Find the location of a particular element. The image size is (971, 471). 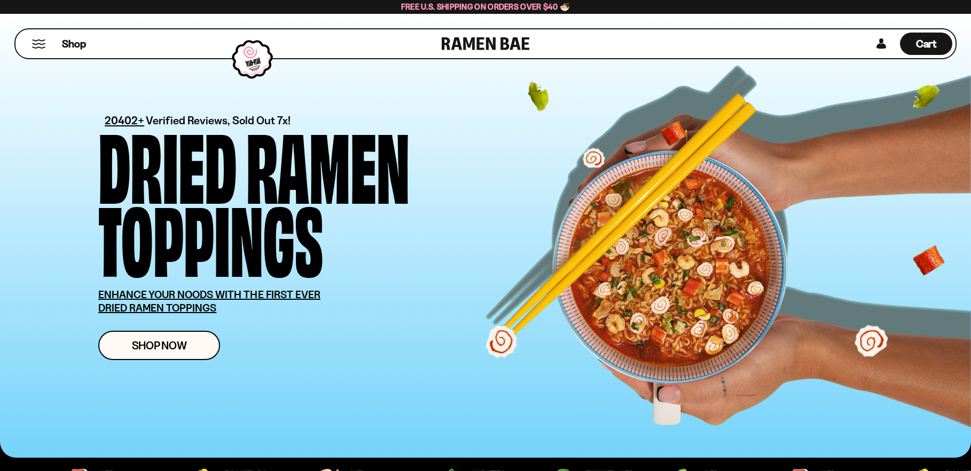

span: Cart is located at coordinates (926, 44).